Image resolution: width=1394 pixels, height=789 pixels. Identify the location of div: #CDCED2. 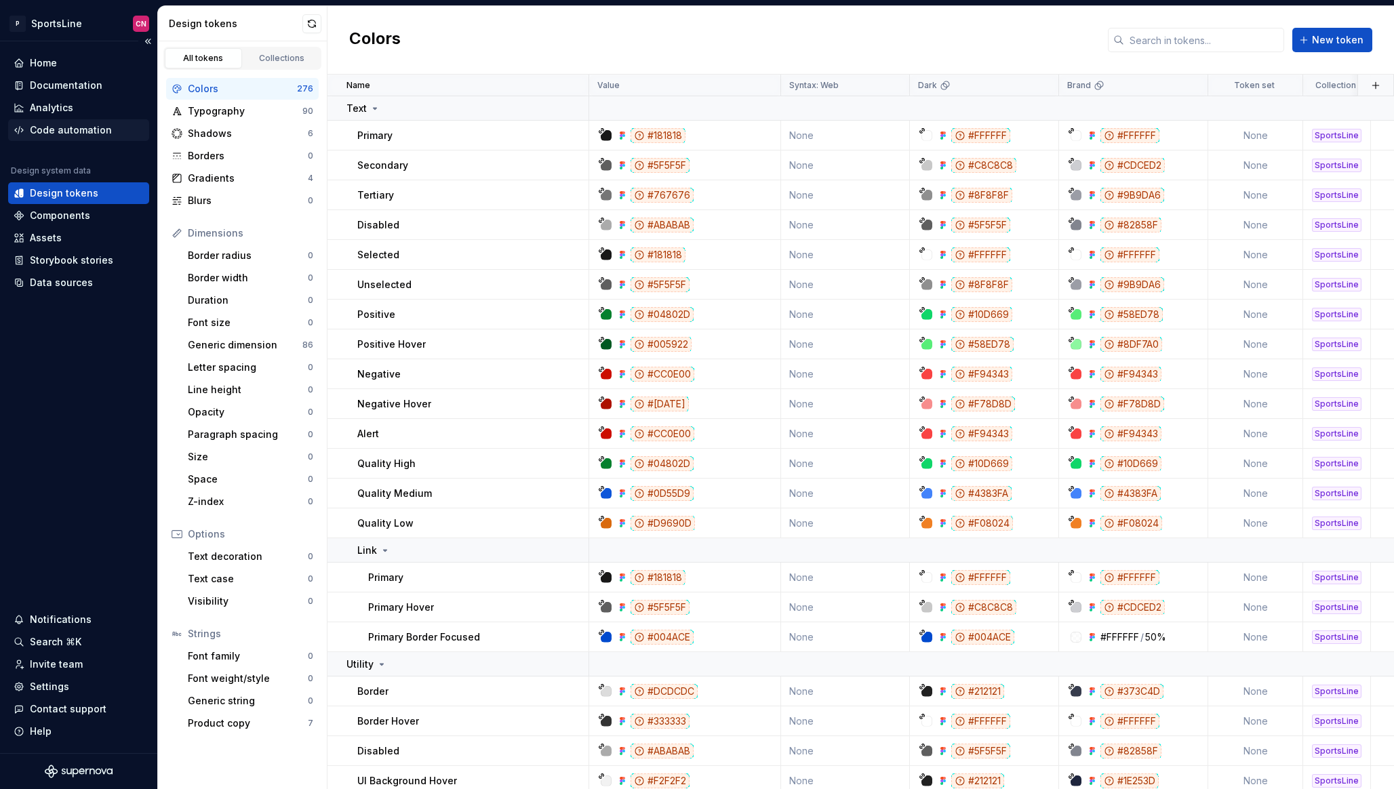
(1132, 607).